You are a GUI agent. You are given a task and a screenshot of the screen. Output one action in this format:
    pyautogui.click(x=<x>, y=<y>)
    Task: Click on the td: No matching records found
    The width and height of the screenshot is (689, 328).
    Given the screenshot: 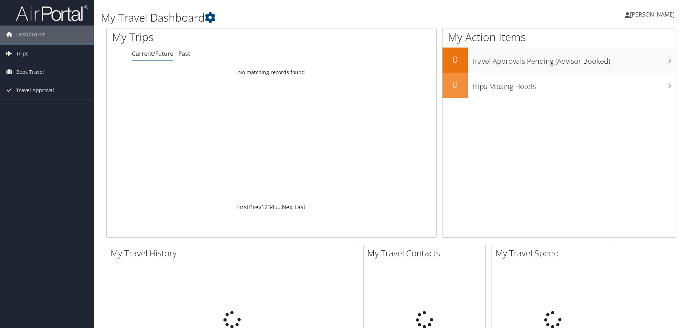 What is the action you would take?
    pyautogui.click(x=271, y=72)
    